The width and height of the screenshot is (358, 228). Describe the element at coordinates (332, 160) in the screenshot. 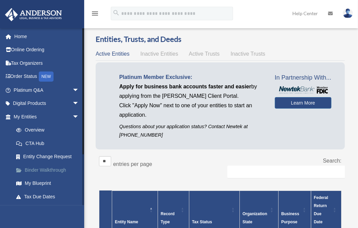

I see `label: Search:` at that location.